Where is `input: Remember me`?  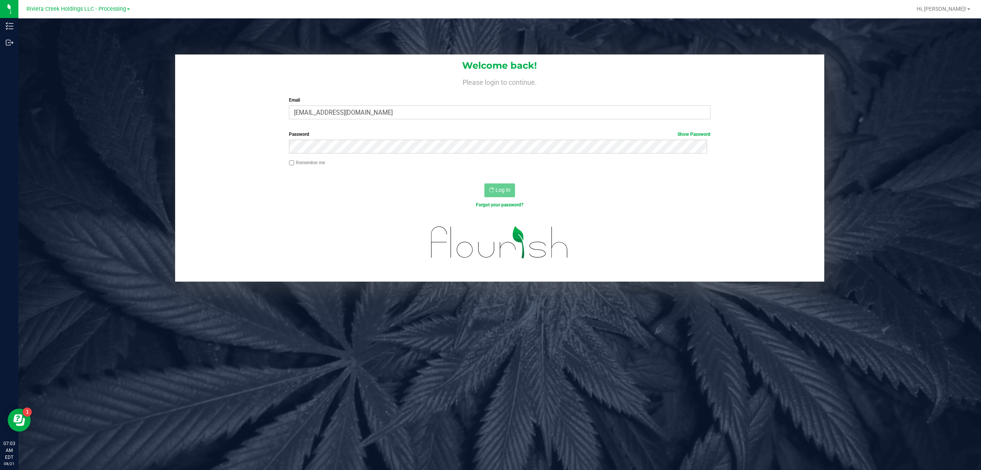
input: Remember me is located at coordinates (292, 163).